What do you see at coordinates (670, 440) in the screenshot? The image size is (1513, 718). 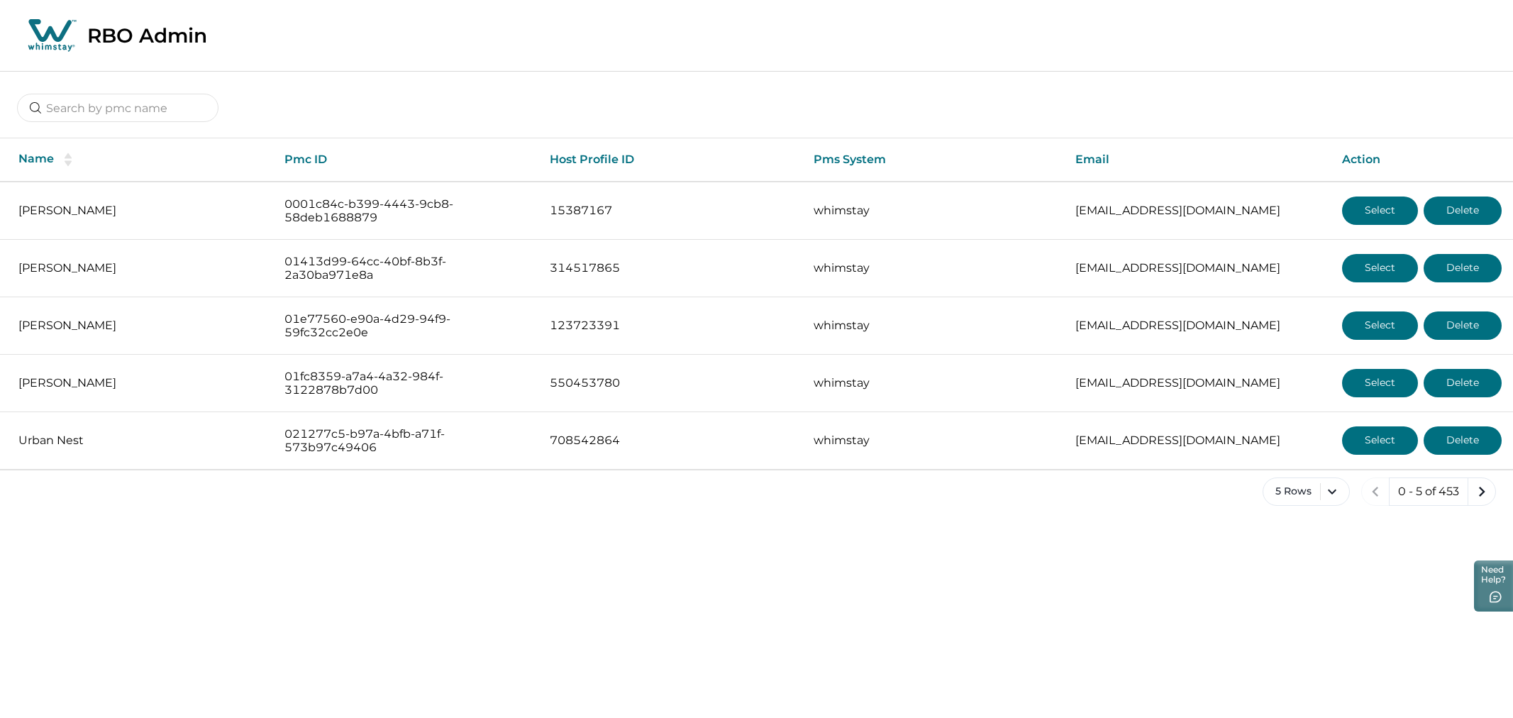 I see `p: 708542864` at bounding box center [670, 440].